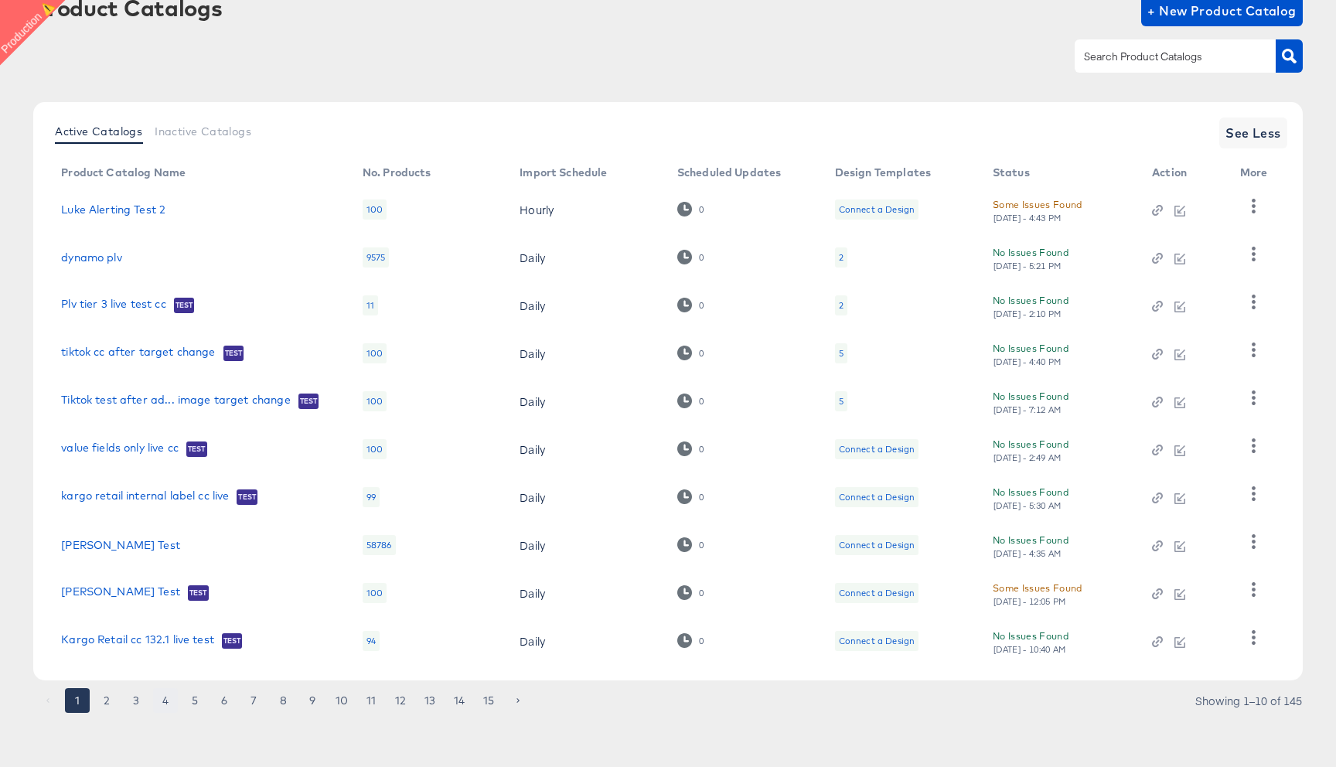 Image resolution: width=1336 pixels, height=767 pixels. I want to click on div: Showing 1–10 of 145, so click(1248, 700).